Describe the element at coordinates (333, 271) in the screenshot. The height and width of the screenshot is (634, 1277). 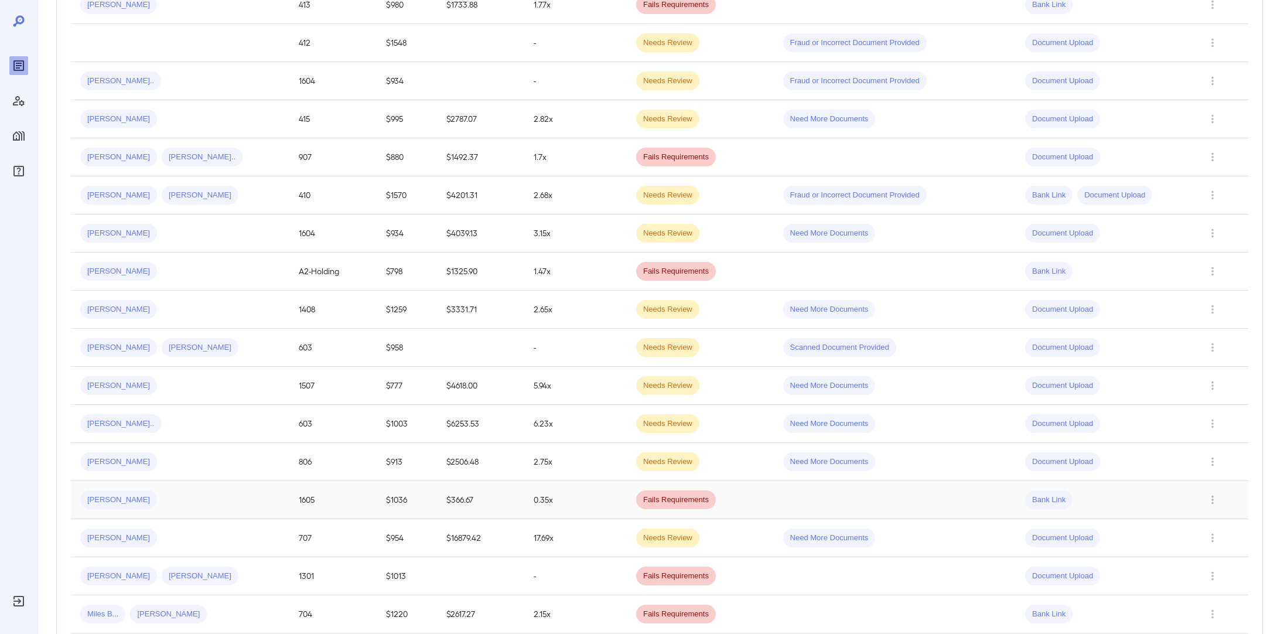
I see `td: A2-Holding` at that location.